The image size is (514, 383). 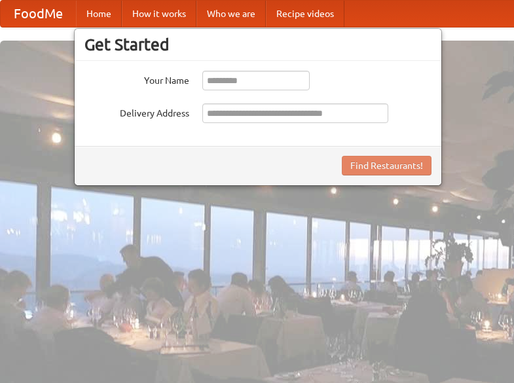 What do you see at coordinates (137, 111) in the screenshot?
I see `label: Delivery Address` at bounding box center [137, 111].